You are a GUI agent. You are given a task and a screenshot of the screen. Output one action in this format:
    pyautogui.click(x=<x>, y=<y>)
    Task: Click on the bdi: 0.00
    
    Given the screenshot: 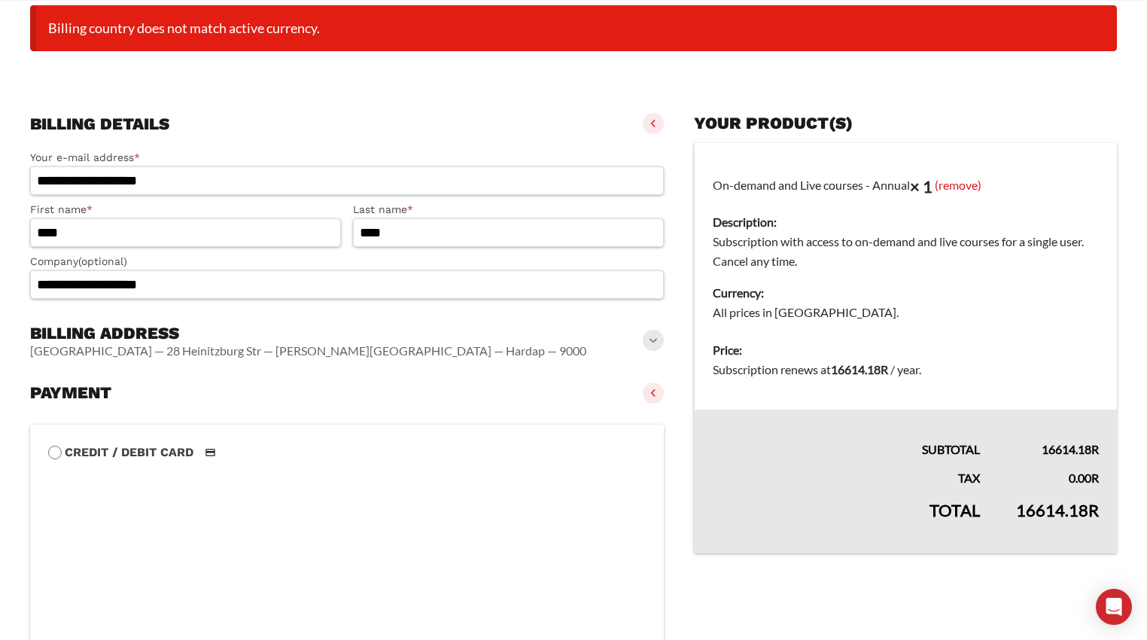 What is the action you would take?
    pyautogui.click(x=1083, y=477)
    